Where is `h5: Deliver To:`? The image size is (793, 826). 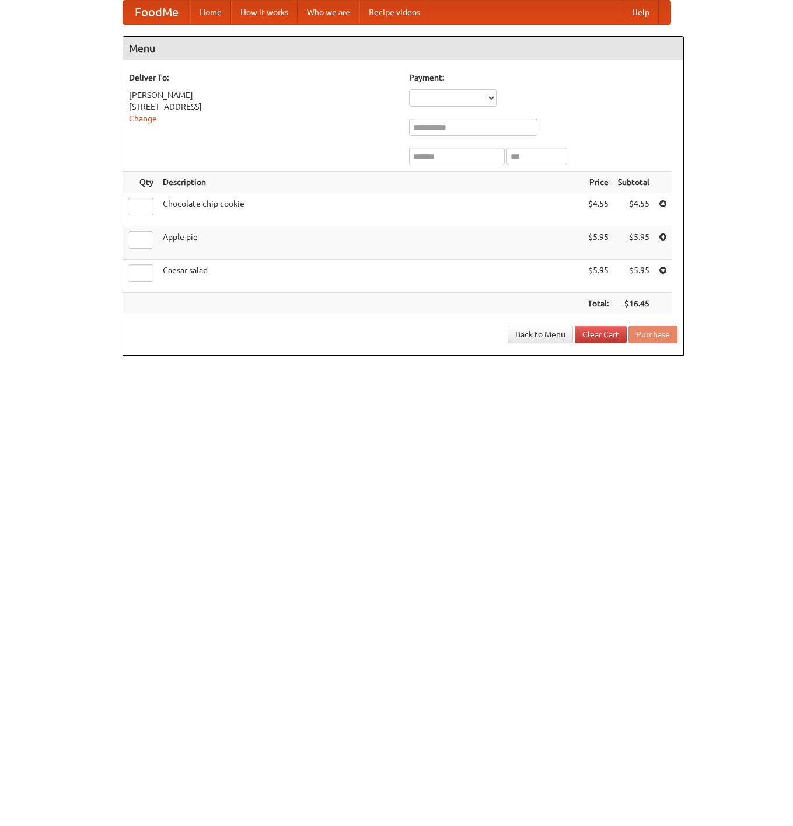 h5: Deliver To: is located at coordinates (263, 78).